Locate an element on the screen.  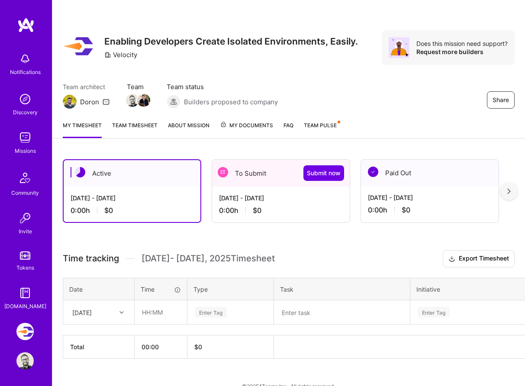
th: 00:00 is located at coordinates (161, 347).